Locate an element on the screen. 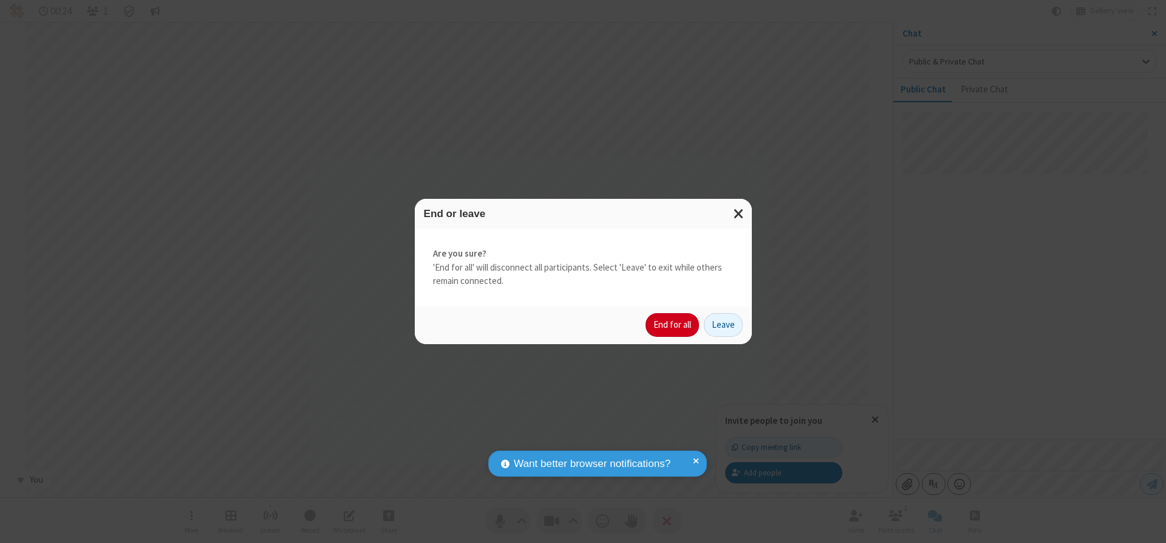 This screenshot has width=1166, height=543. strong: Are you sure? is located at coordinates (583, 253).